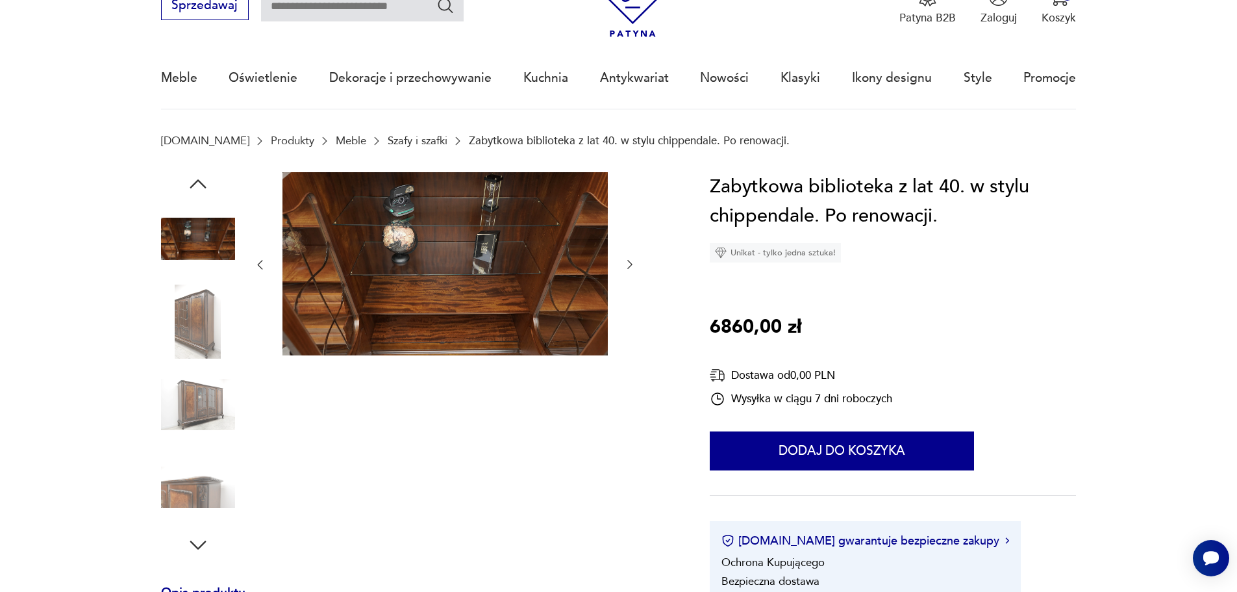 This screenshot has width=1237, height=592. Describe the element at coordinates (728, 540) in the screenshot. I see `img: Ikona certyfikatu` at that location.